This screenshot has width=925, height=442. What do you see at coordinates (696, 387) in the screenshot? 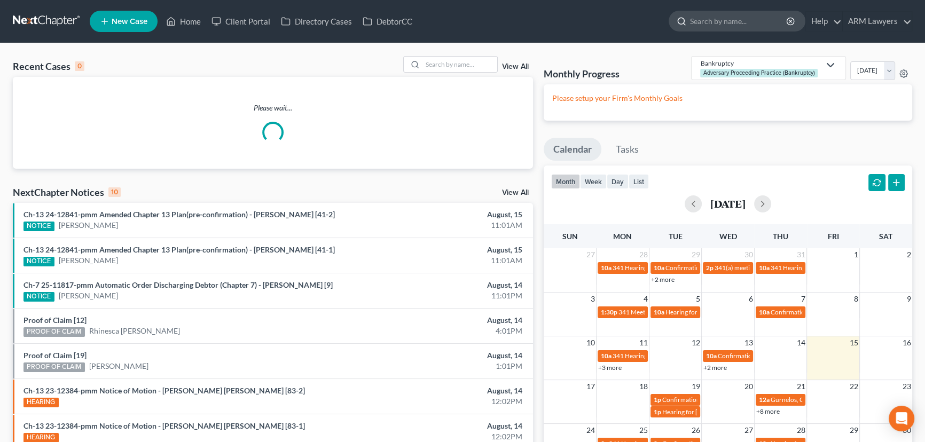
I see `span: 19` at bounding box center [696, 387].